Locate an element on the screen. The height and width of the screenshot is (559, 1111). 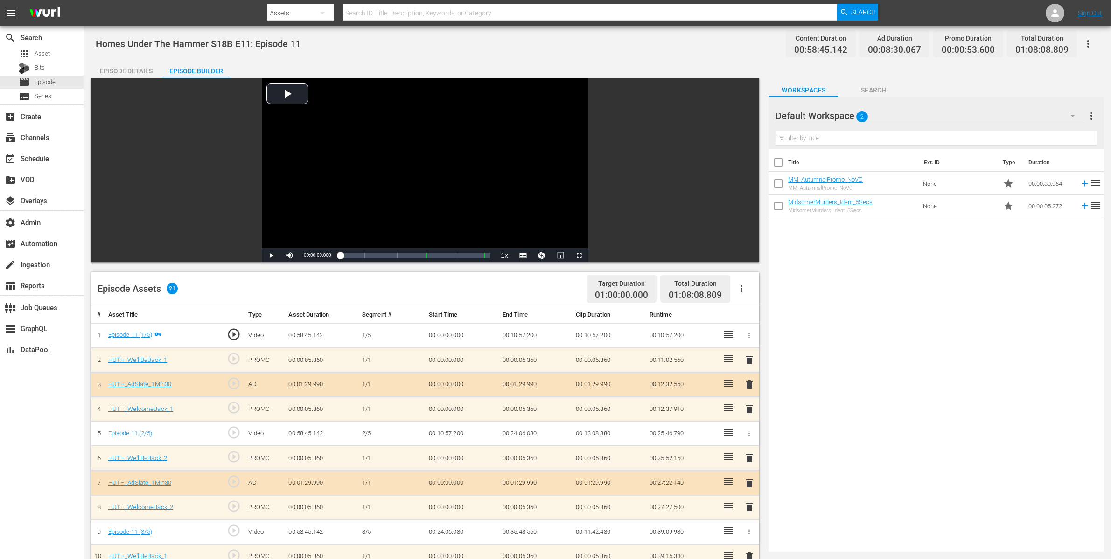
span: 01:08:08.809 is located at coordinates (695, 294).